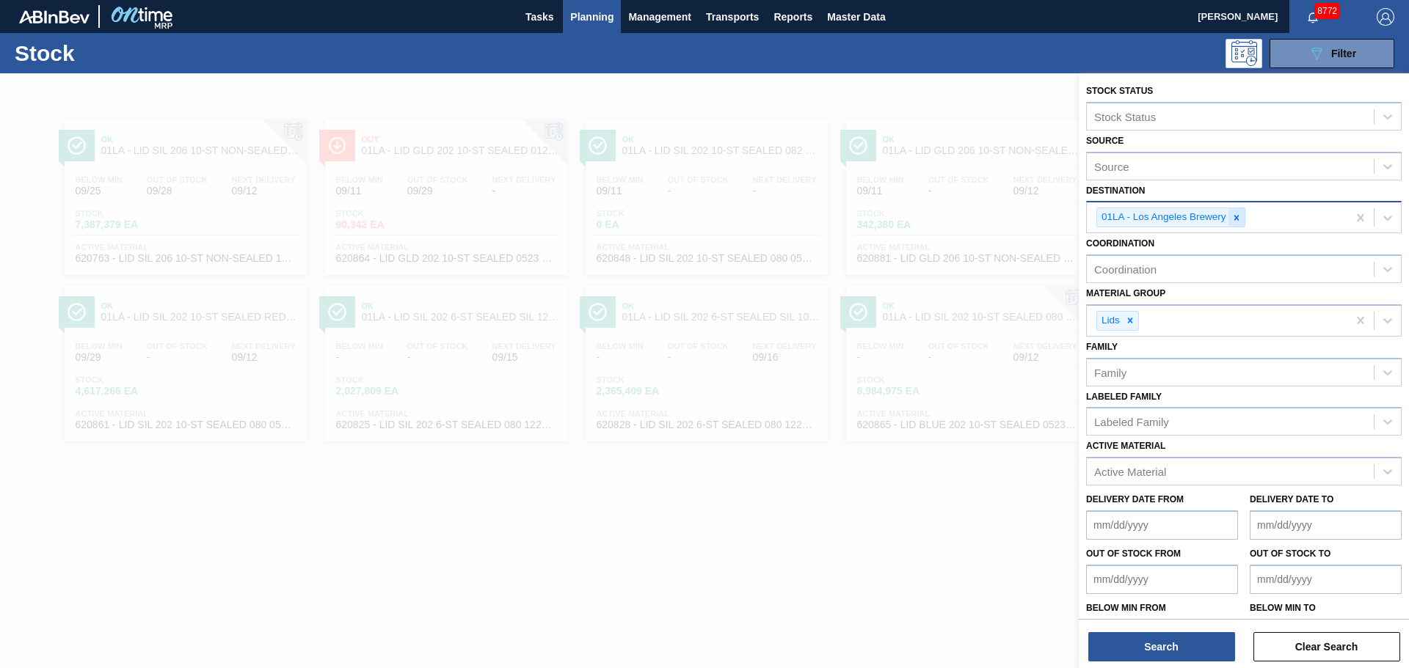 Image resolution: width=1409 pixels, height=668 pixels. Describe the element at coordinates (1313, 17) in the screenshot. I see `button: Notifications` at that location.